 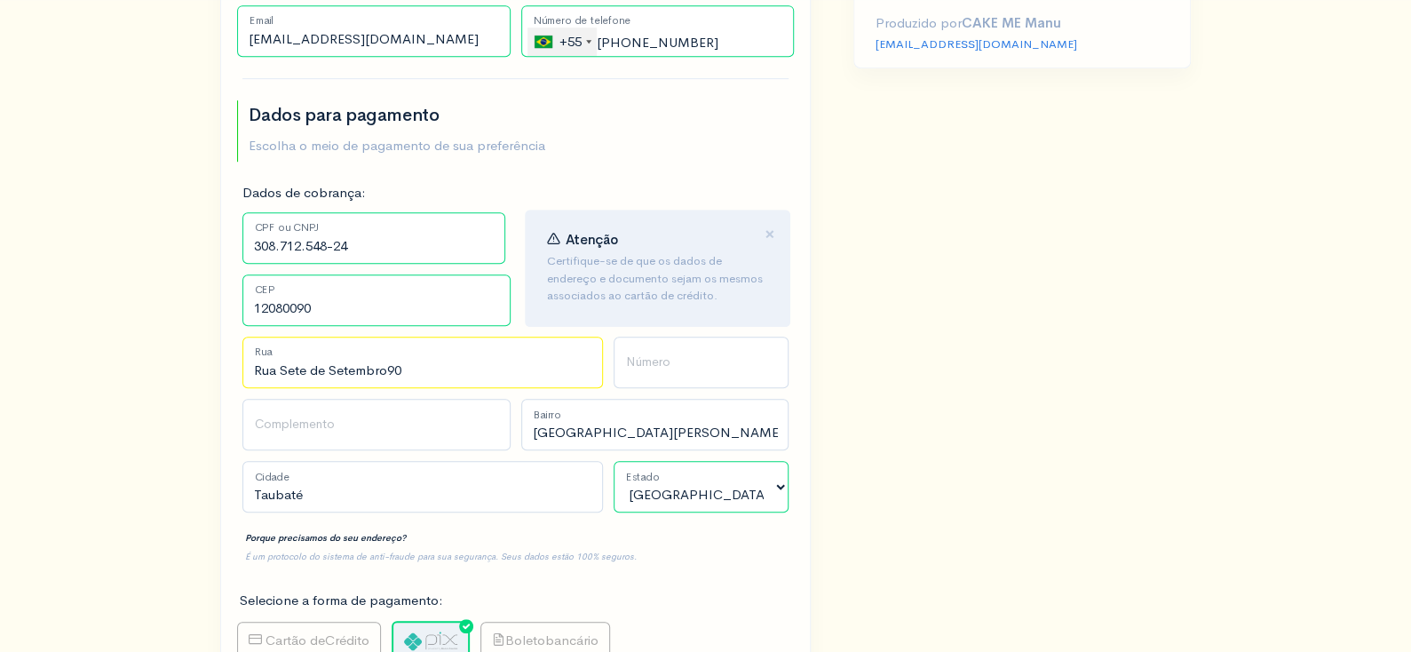 What do you see at coordinates (515, 556) in the screenshot?
I see `div: É um protocolo do sistema de anti-fraude para sua segurança. Seus dados estão 100% seguros.` at bounding box center [515, 556].